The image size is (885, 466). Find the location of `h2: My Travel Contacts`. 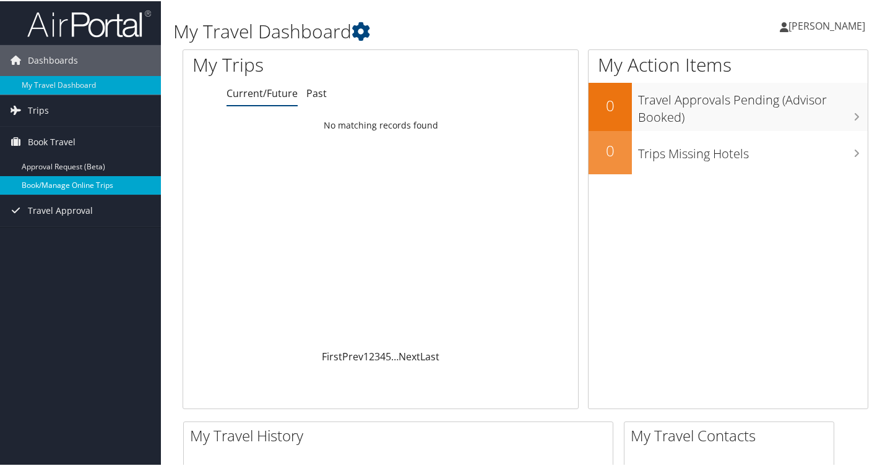

h2: My Travel Contacts is located at coordinates (732, 435).